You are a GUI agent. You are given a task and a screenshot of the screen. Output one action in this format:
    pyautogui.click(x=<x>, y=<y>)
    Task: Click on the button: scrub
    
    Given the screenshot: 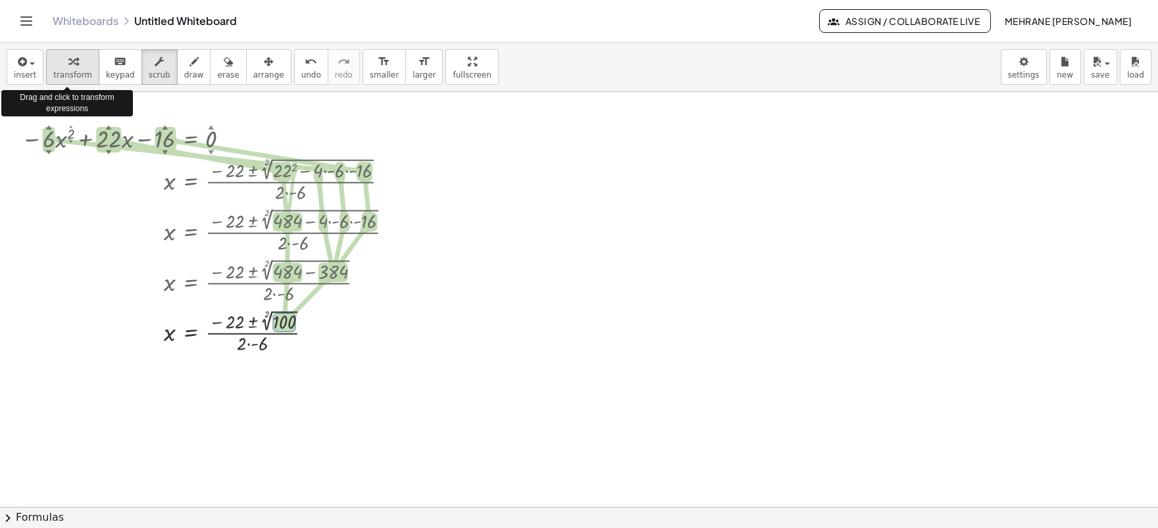 What is the action you would take?
    pyautogui.click(x=159, y=67)
    